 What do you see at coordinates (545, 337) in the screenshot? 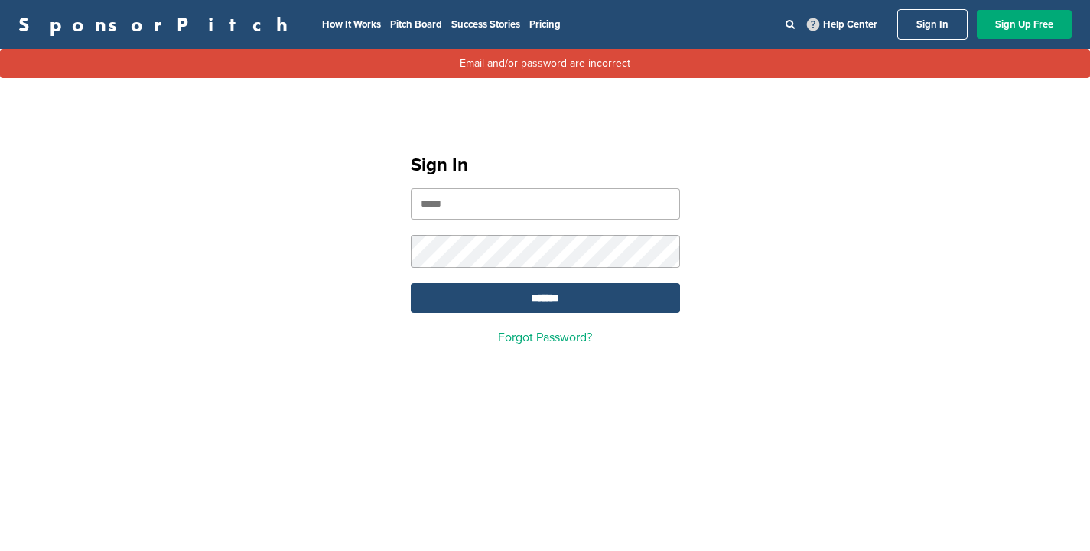
I see `a: Forgot Password?` at bounding box center [545, 337].